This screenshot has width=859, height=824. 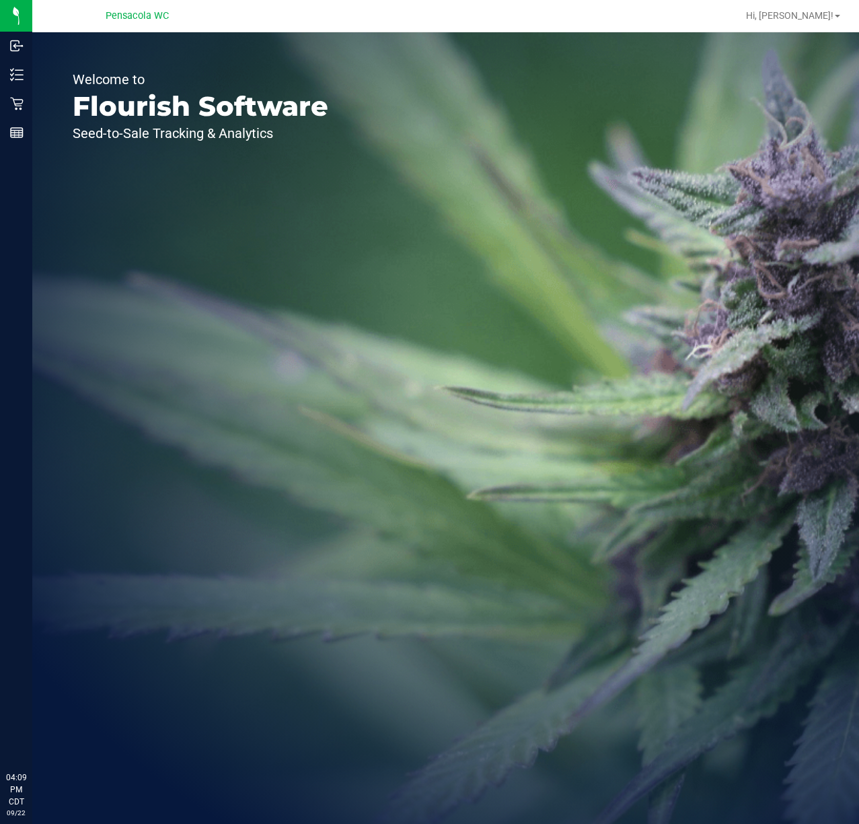 I want to click on inline-svg: Inbound, so click(x=17, y=46).